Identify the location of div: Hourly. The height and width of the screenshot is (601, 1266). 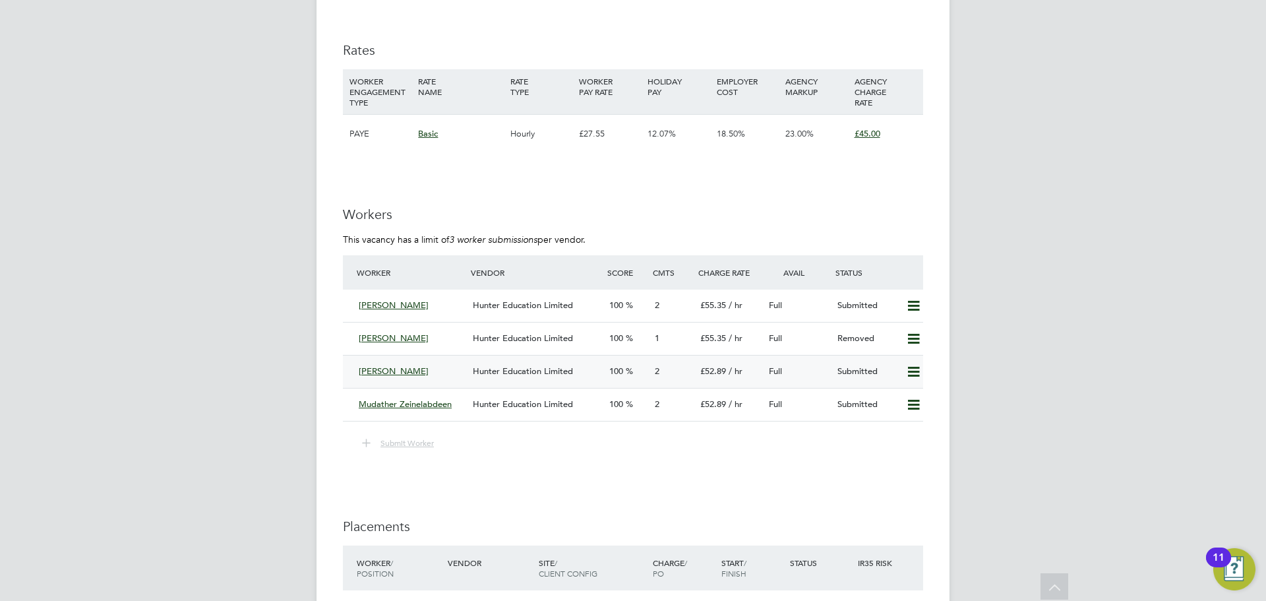
(541, 134).